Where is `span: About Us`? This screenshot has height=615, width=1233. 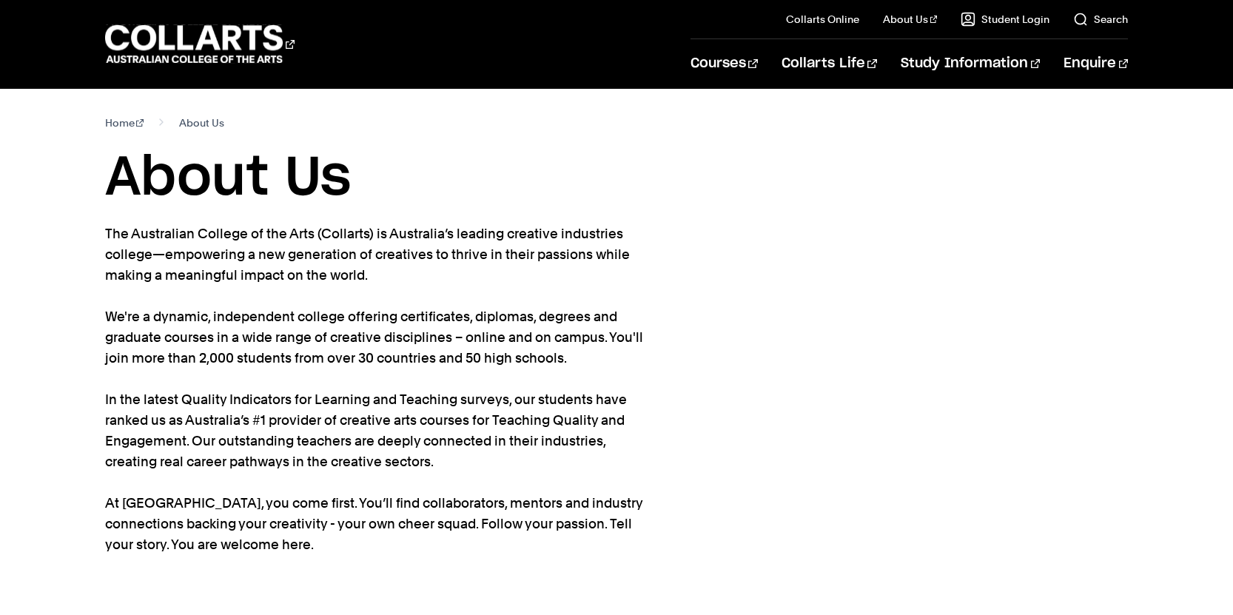
span: About Us is located at coordinates (201, 123).